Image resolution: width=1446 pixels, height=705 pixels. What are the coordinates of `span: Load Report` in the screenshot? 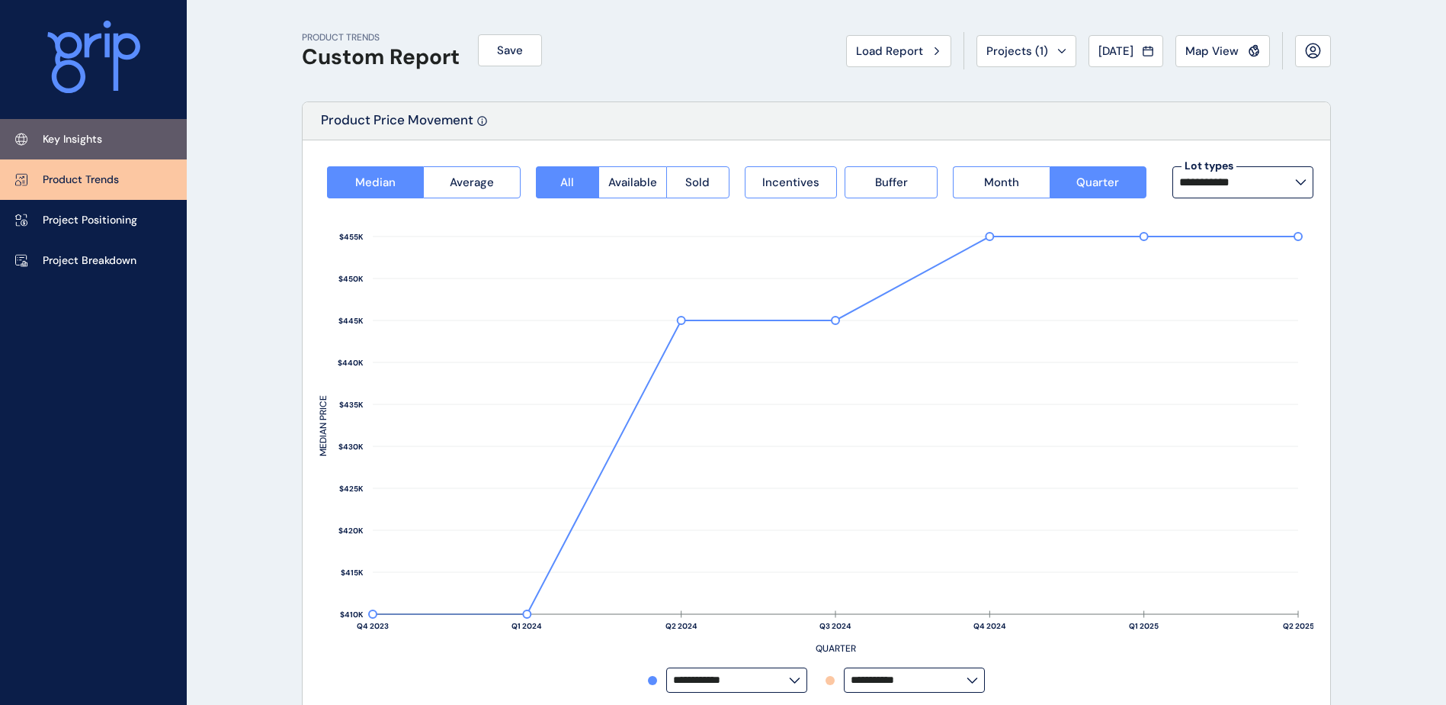 It's located at (890, 51).